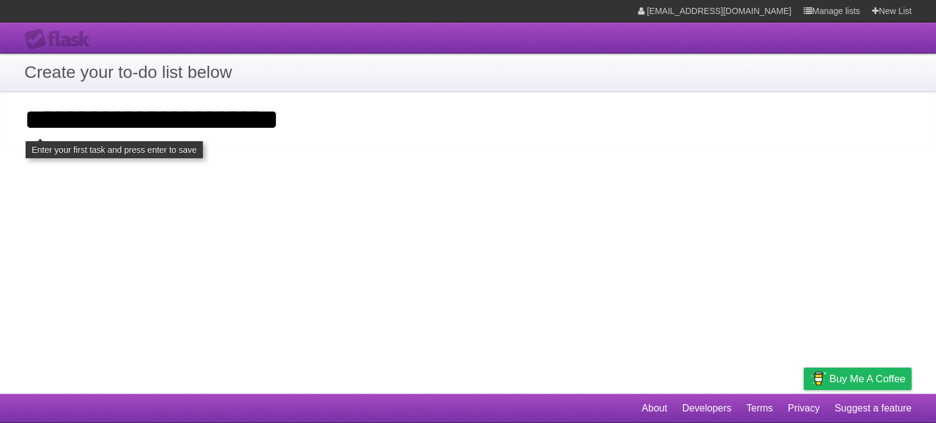 This screenshot has height=423, width=936. What do you see at coordinates (867, 379) in the screenshot?
I see `span: Buy me a coffee` at bounding box center [867, 379].